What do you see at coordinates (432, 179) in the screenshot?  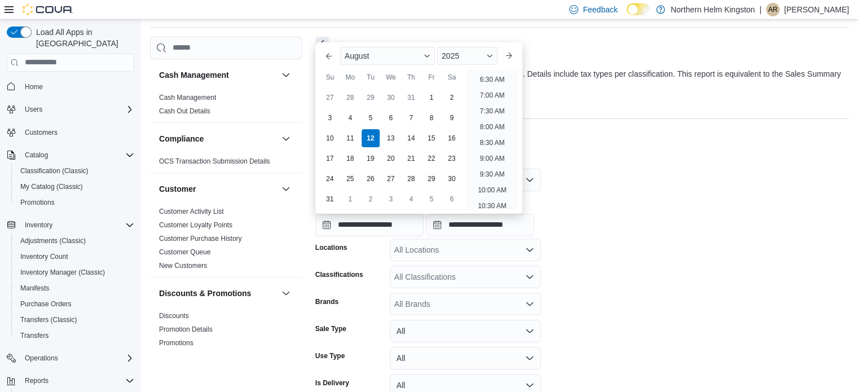 I see `div: day-29` at bounding box center [432, 179].